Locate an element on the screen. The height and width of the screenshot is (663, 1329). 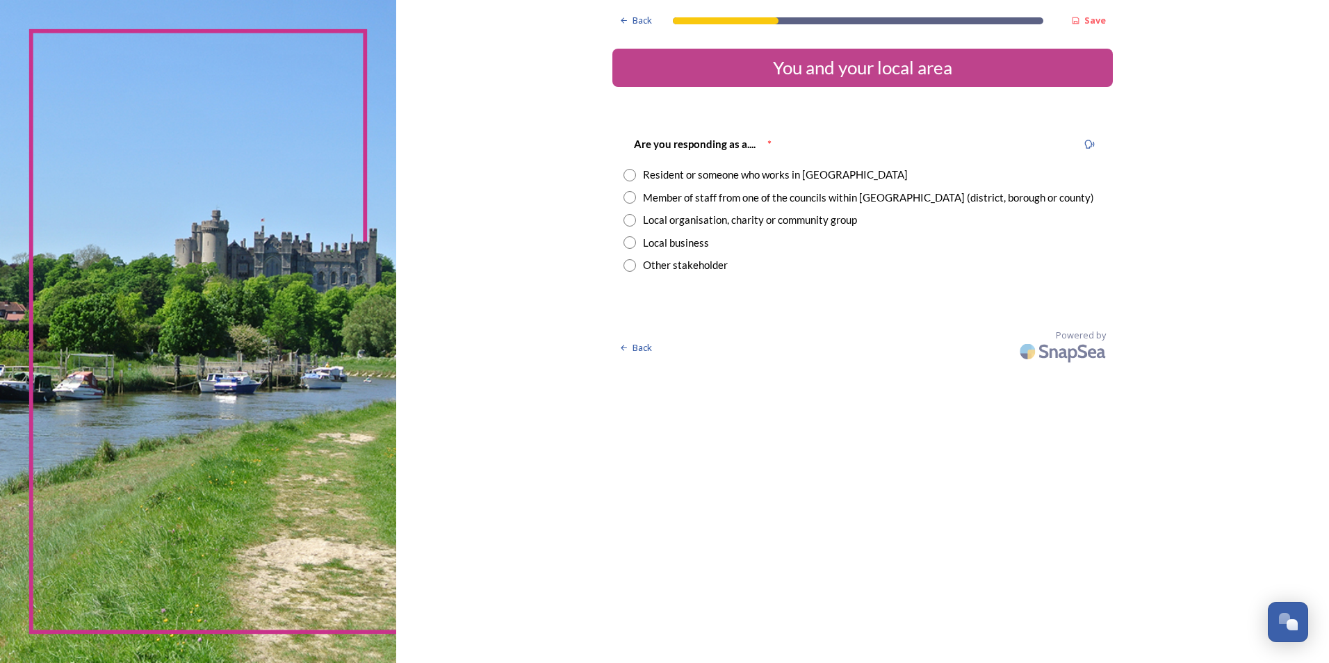
div: Local business is located at coordinates (676, 243).